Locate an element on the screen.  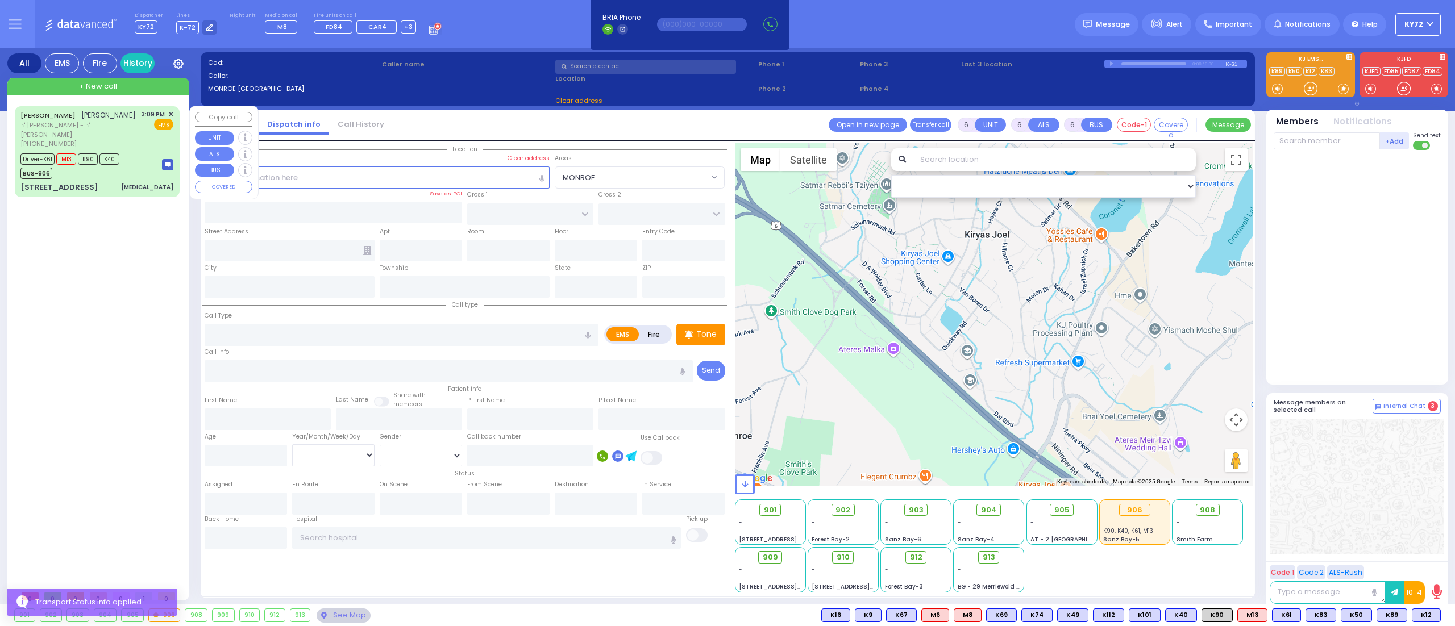
div: Year/Month/Week/Day is located at coordinates (333, 437).